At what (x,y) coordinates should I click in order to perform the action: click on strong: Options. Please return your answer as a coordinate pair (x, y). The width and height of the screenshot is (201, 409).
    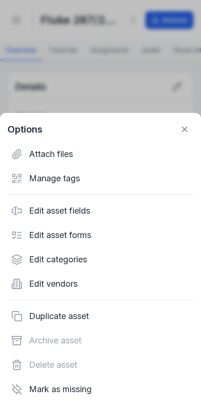
    Looking at the image, I should click on (25, 129).